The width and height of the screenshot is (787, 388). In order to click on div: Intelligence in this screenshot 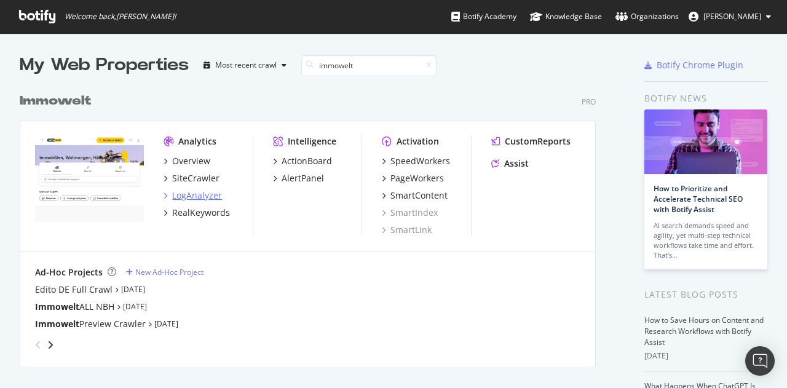, I will do `click(312, 141)`.